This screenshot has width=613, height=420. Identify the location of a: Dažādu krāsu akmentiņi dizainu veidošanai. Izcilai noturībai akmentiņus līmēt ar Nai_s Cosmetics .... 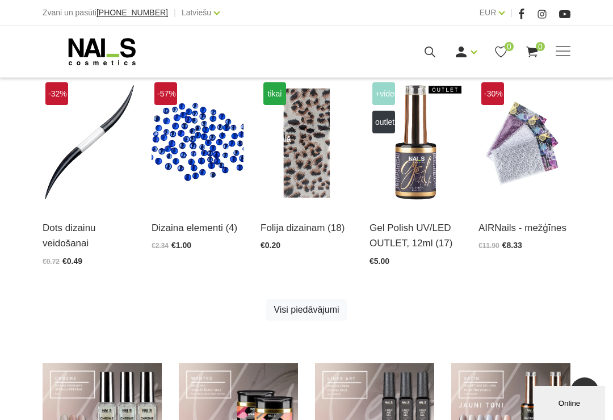
(198, 142).